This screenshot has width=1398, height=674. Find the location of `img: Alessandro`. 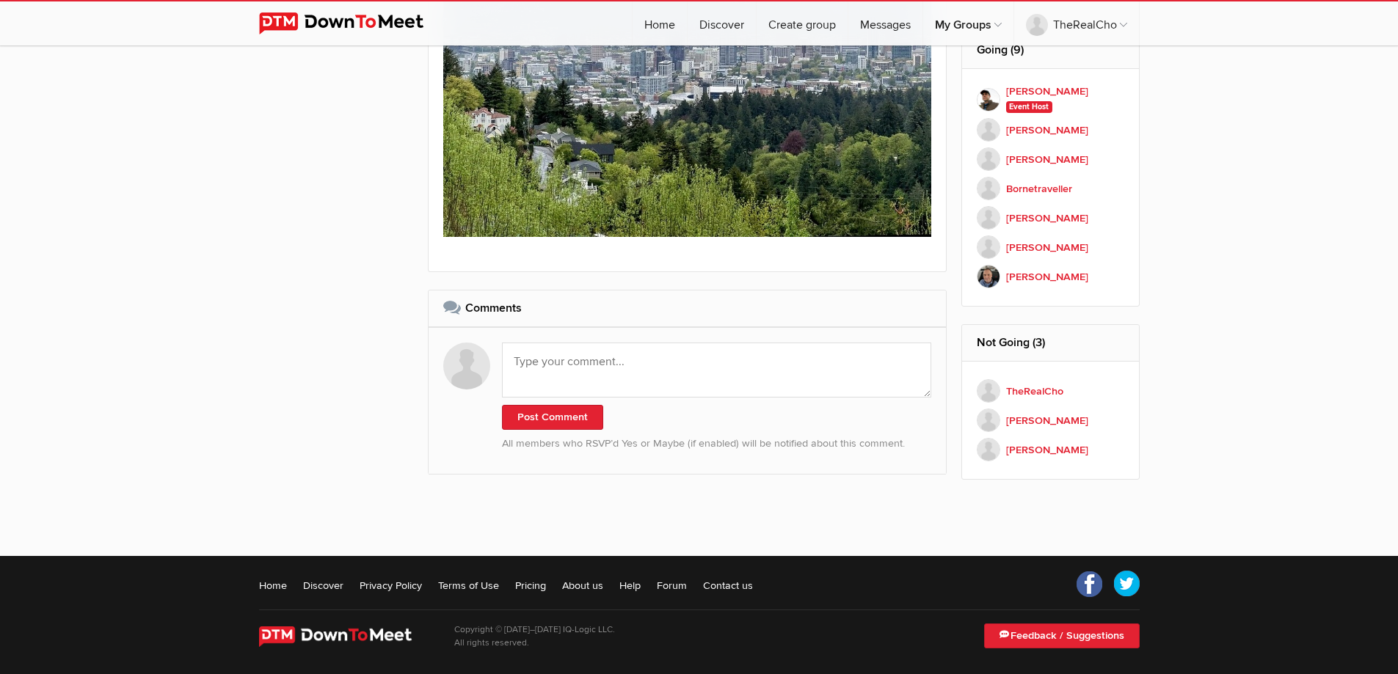

img: Alessandro is located at coordinates (989, 421).